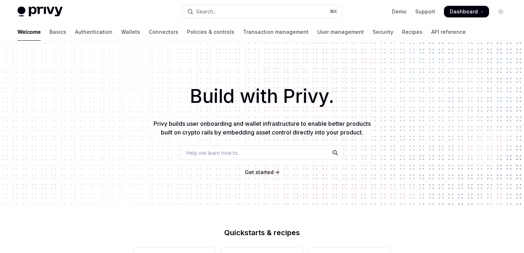 This screenshot has height=253, width=524. I want to click on button: Open search, so click(262, 12).